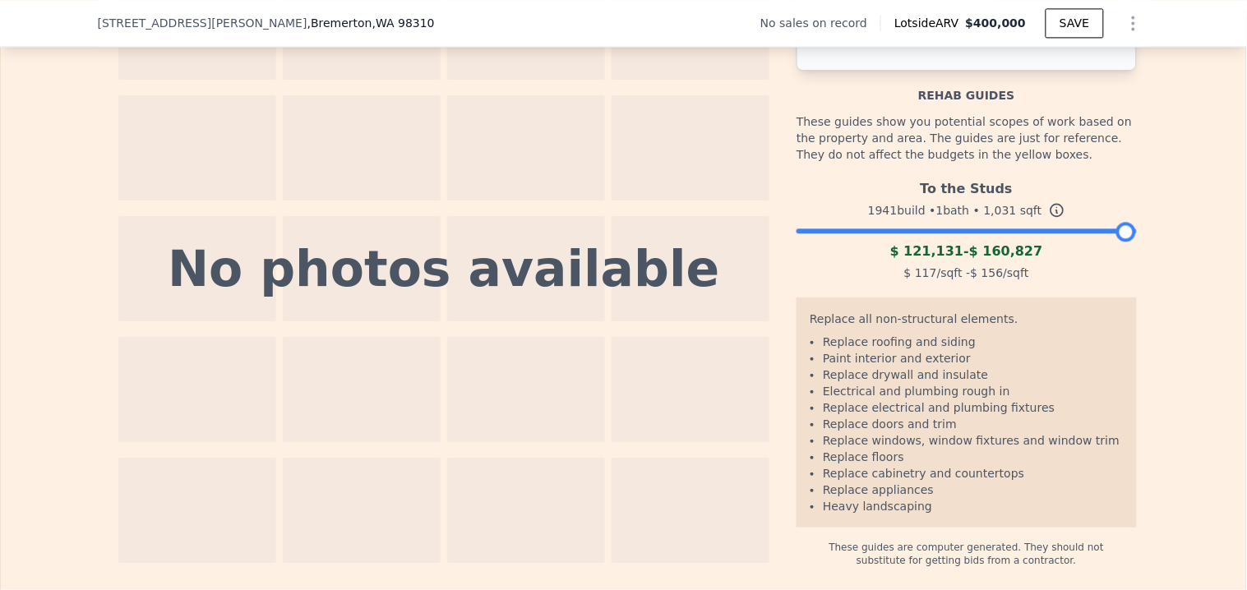  Describe the element at coordinates (927, 251) in the screenshot. I see `span: $ 121,131` at that location.